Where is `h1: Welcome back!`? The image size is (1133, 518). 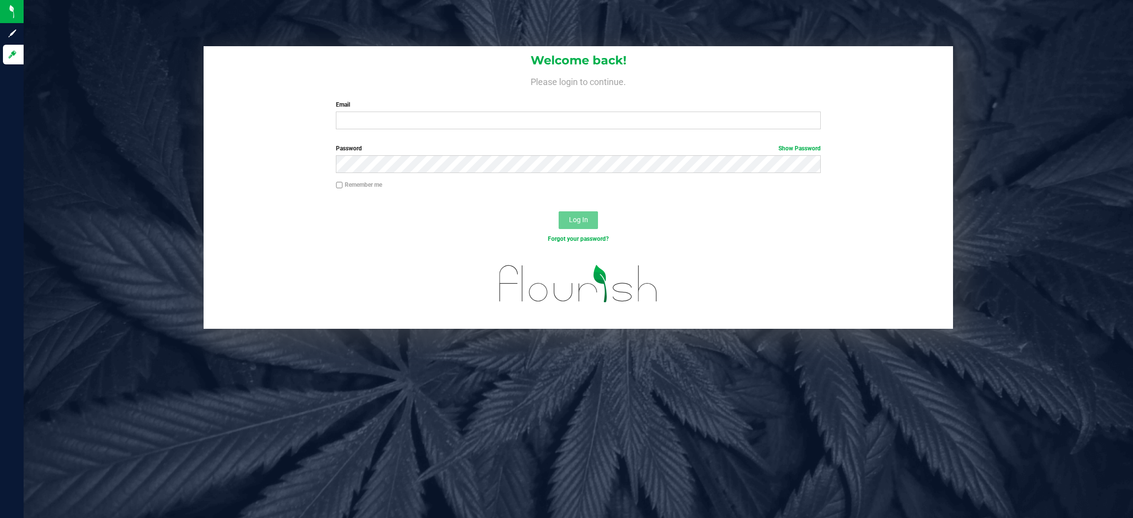
h1: Welcome back! is located at coordinates (578, 60).